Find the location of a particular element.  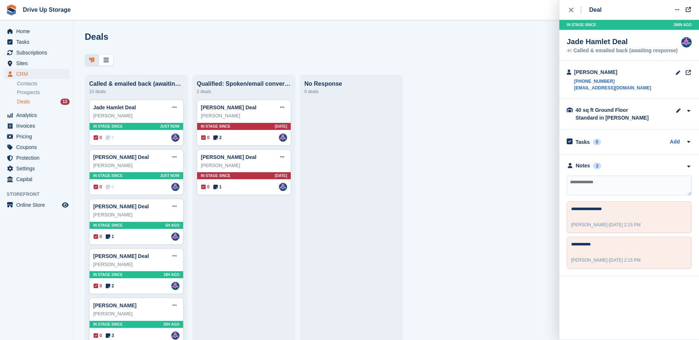

div: Qualified: Spoken/email conversation with them is located at coordinates (244, 84).